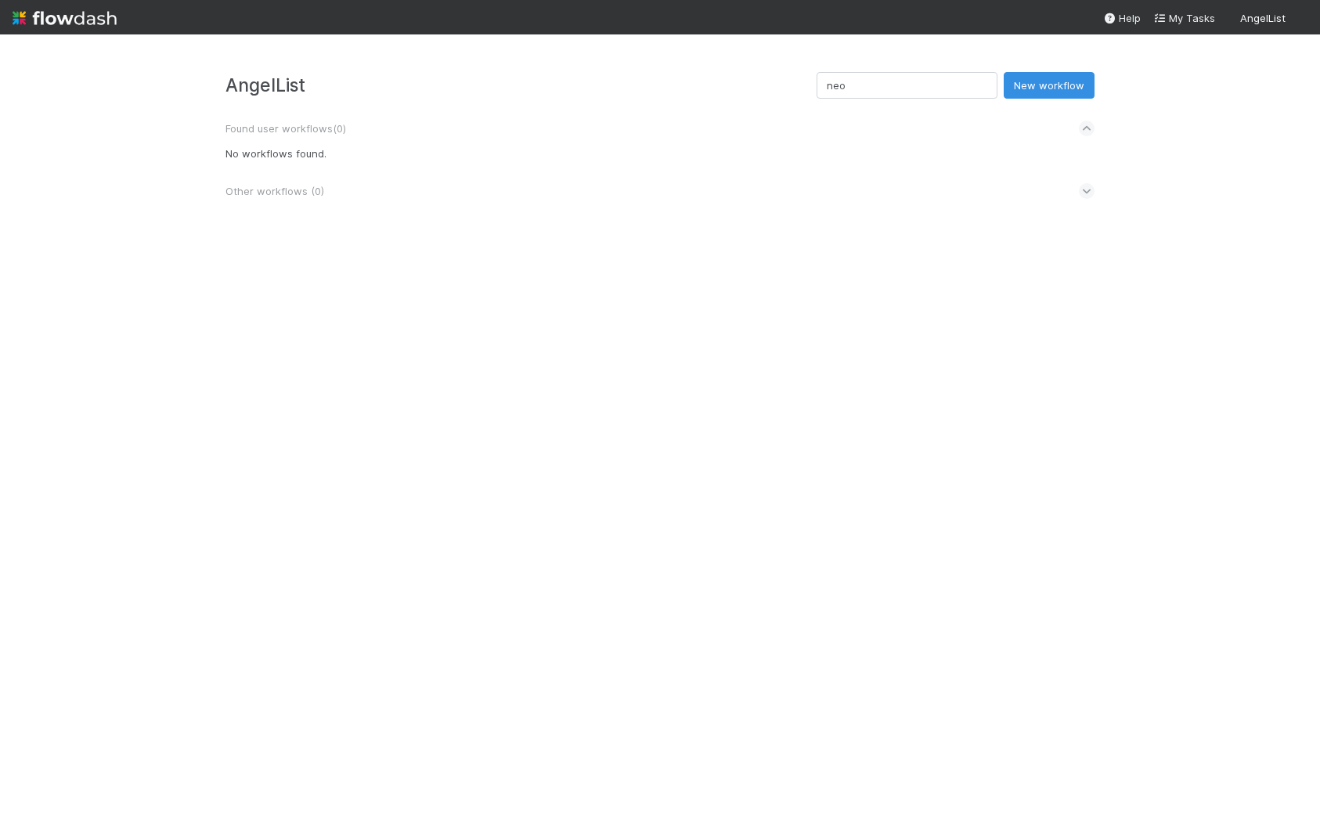 The height and width of the screenshot is (830, 1320). What do you see at coordinates (1049, 85) in the screenshot?
I see `button: New workflow` at bounding box center [1049, 85].